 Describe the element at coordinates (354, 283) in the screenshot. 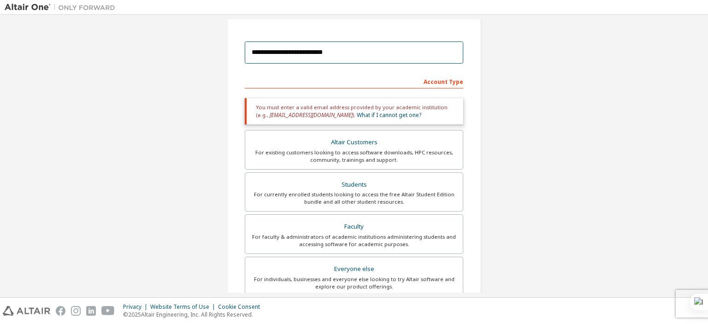

I see `div: For individuals, businesses and everyone else looking to try Altair software and explore our prod...` at that location.